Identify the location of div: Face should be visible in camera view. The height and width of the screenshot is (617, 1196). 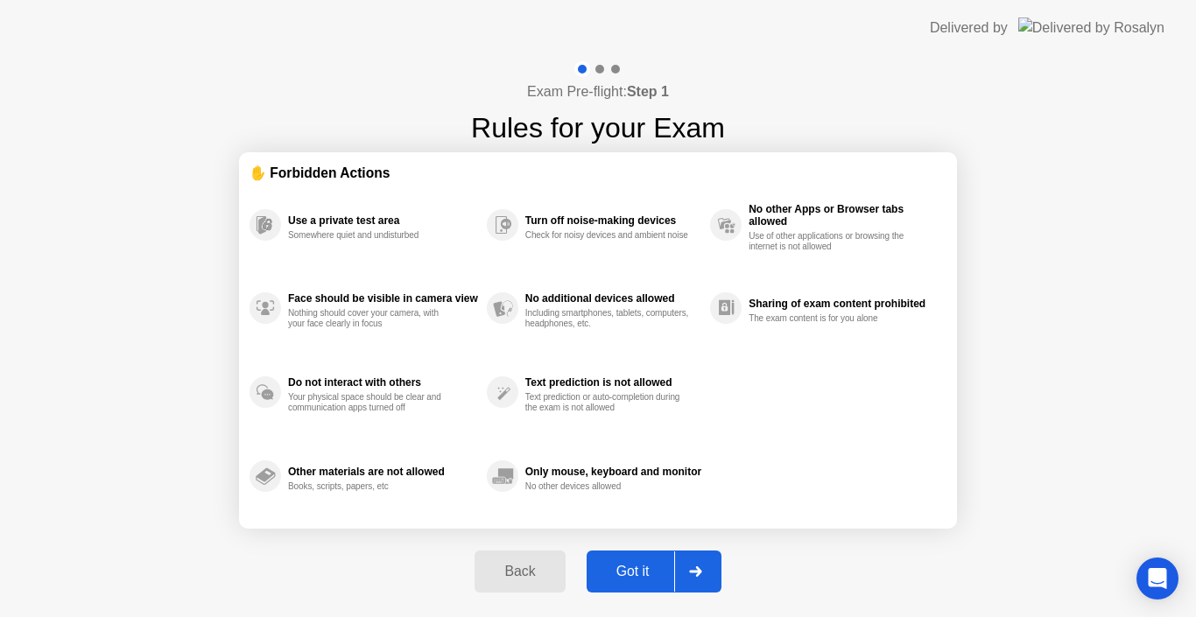
(382, 298).